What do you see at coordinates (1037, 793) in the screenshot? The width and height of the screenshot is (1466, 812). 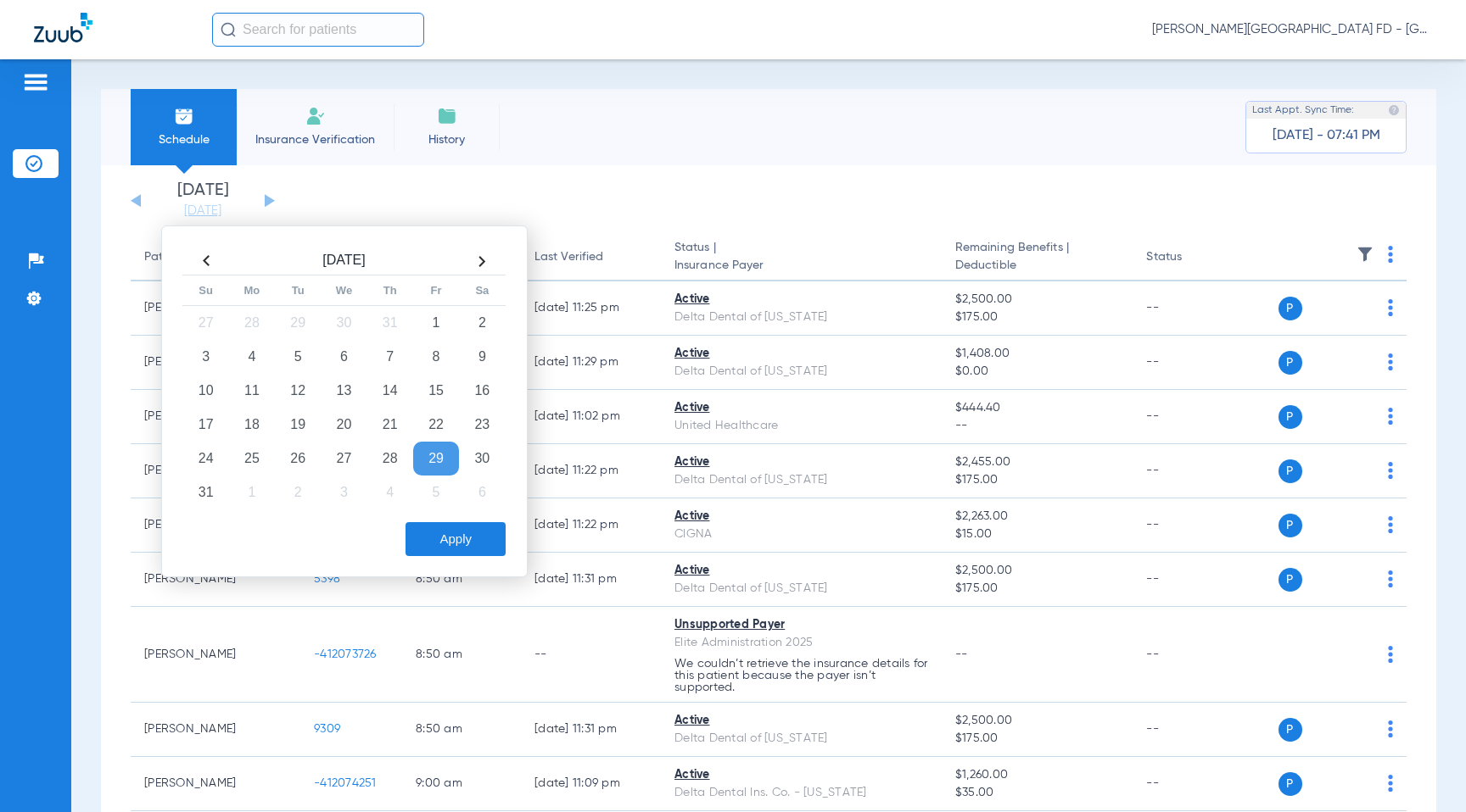 I see `span: $35.00` at bounding box center [1037, 793].